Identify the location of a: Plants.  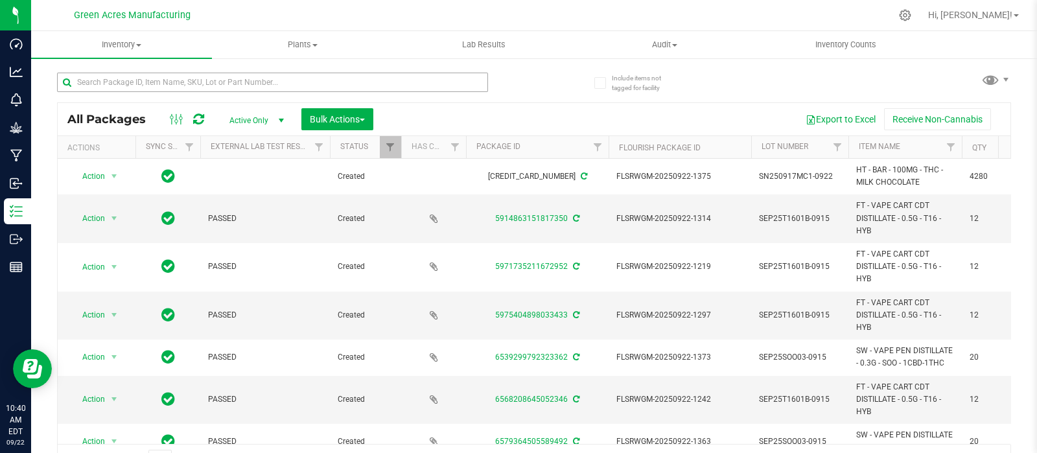
(302, 45).